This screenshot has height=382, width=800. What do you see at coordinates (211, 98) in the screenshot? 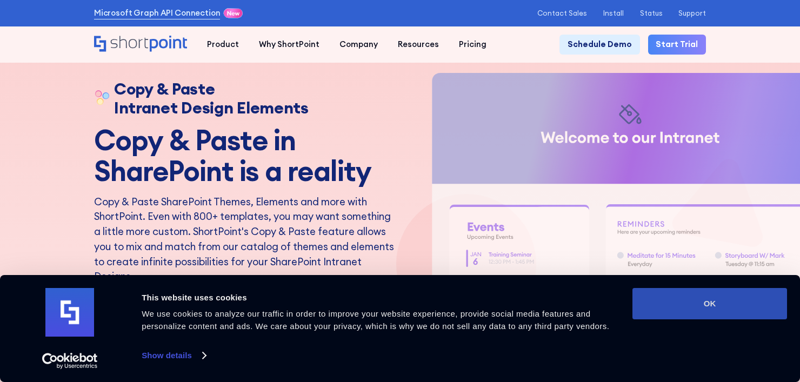
I see `h1: Copy & Paste Intranet Design Elements` at bounding box center [211, 98].